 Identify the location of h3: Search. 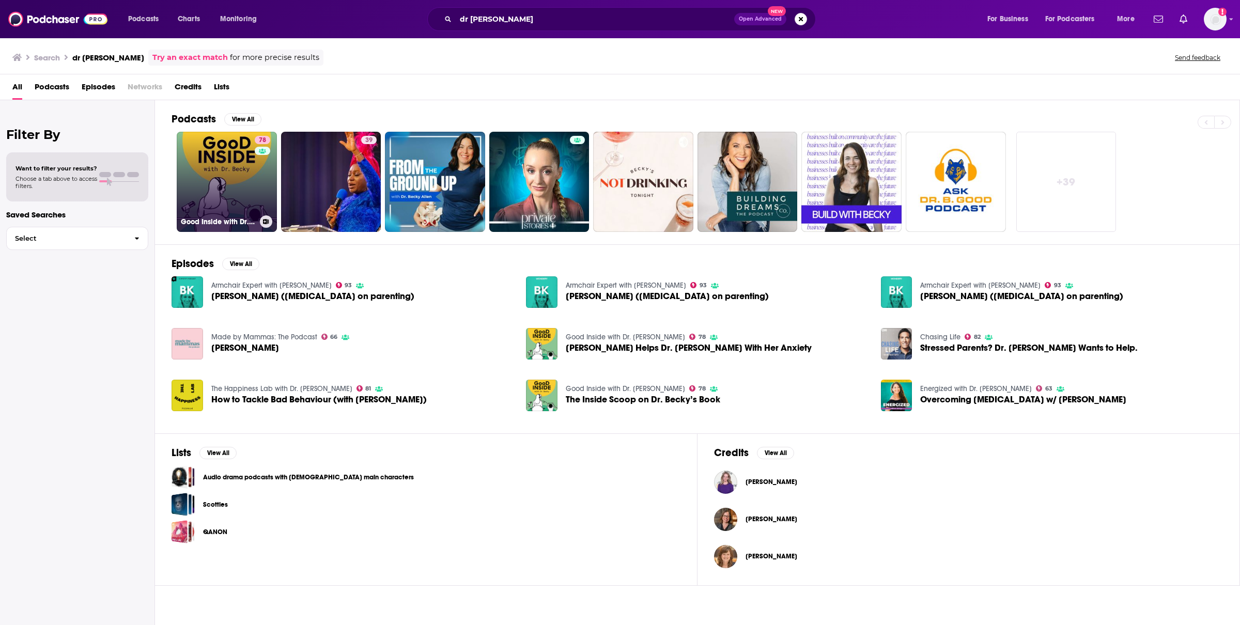
(47, 57).